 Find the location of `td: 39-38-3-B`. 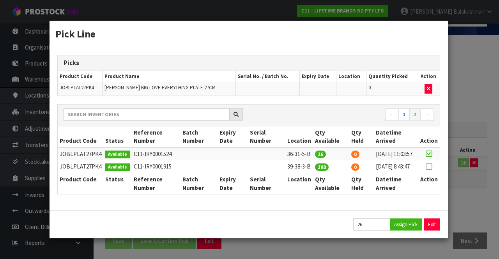

td: 39-38-3-B is located at coordinates (299, 166).